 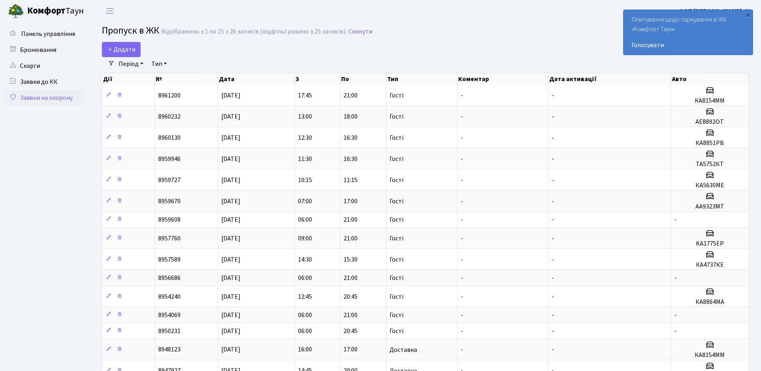 I want to click on a: Заявки до КК, so click(x=44, y=82).